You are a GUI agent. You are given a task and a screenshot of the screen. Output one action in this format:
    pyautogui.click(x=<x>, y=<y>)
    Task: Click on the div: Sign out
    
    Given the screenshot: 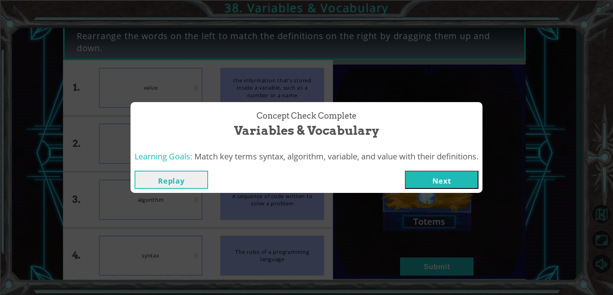 What is the action you would take?
    pyautogui.click(x=306, y=43)
    